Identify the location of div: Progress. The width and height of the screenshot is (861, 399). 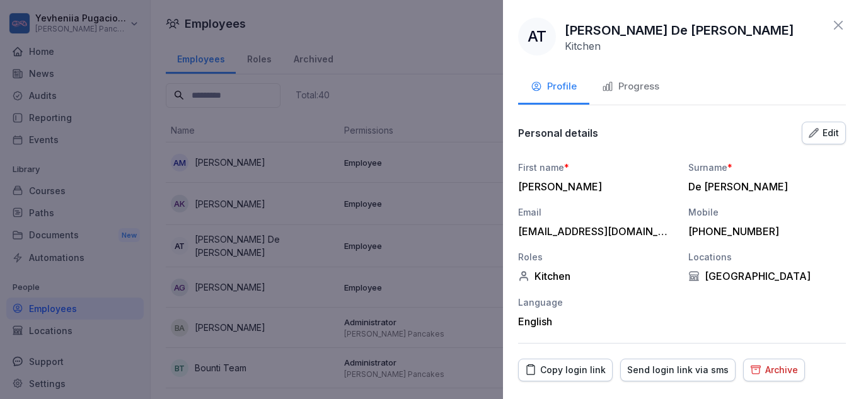
(630, 86).